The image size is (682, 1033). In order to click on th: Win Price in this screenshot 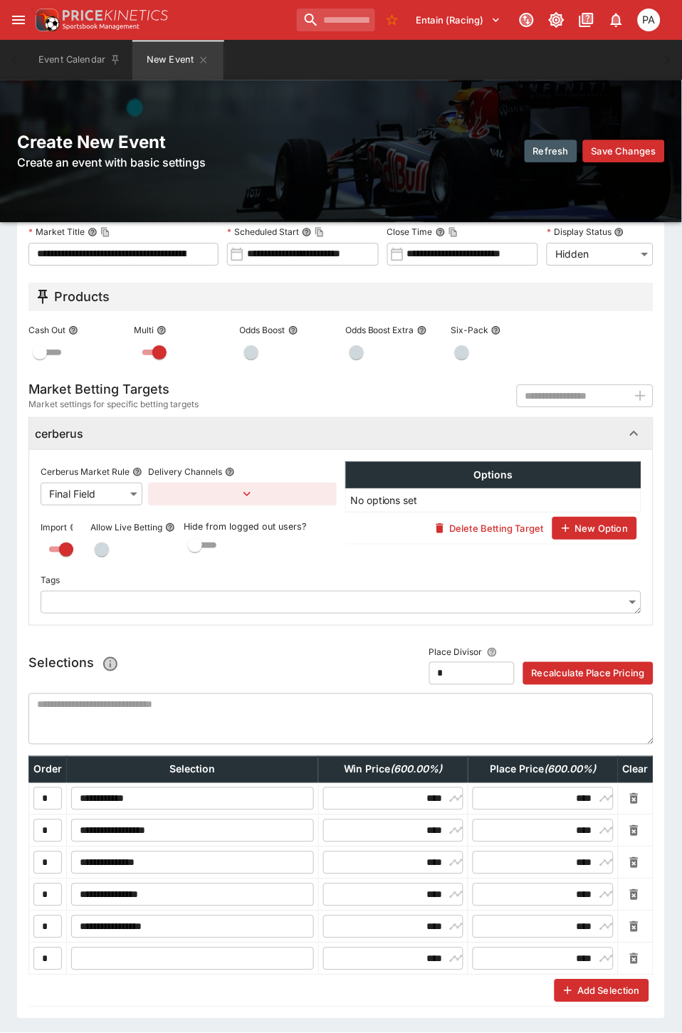, I will do `click(393, 770)`.